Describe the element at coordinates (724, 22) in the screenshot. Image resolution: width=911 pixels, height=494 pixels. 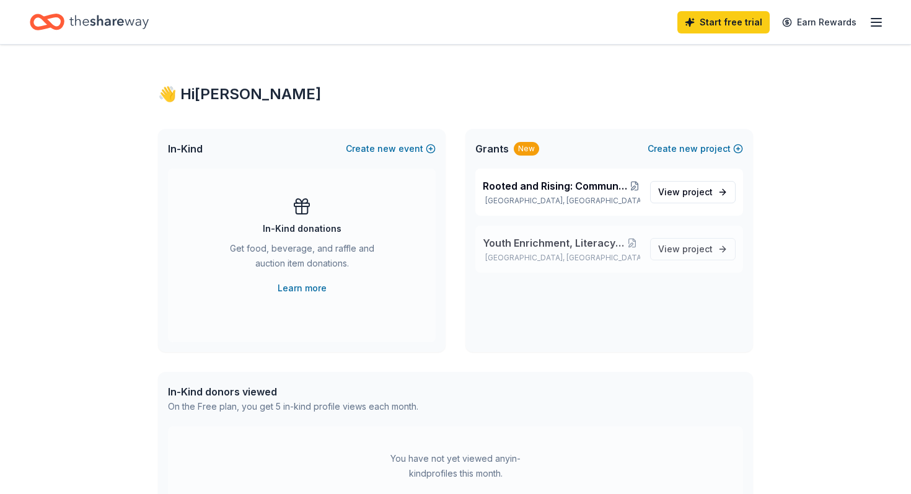
I see `a: Start free trial` at that location.